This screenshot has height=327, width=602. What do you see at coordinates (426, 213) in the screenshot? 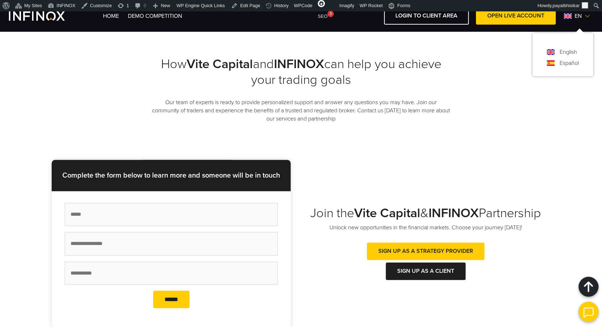
I see `h2: Join the & Partnership` at bounding box center [426, 213].